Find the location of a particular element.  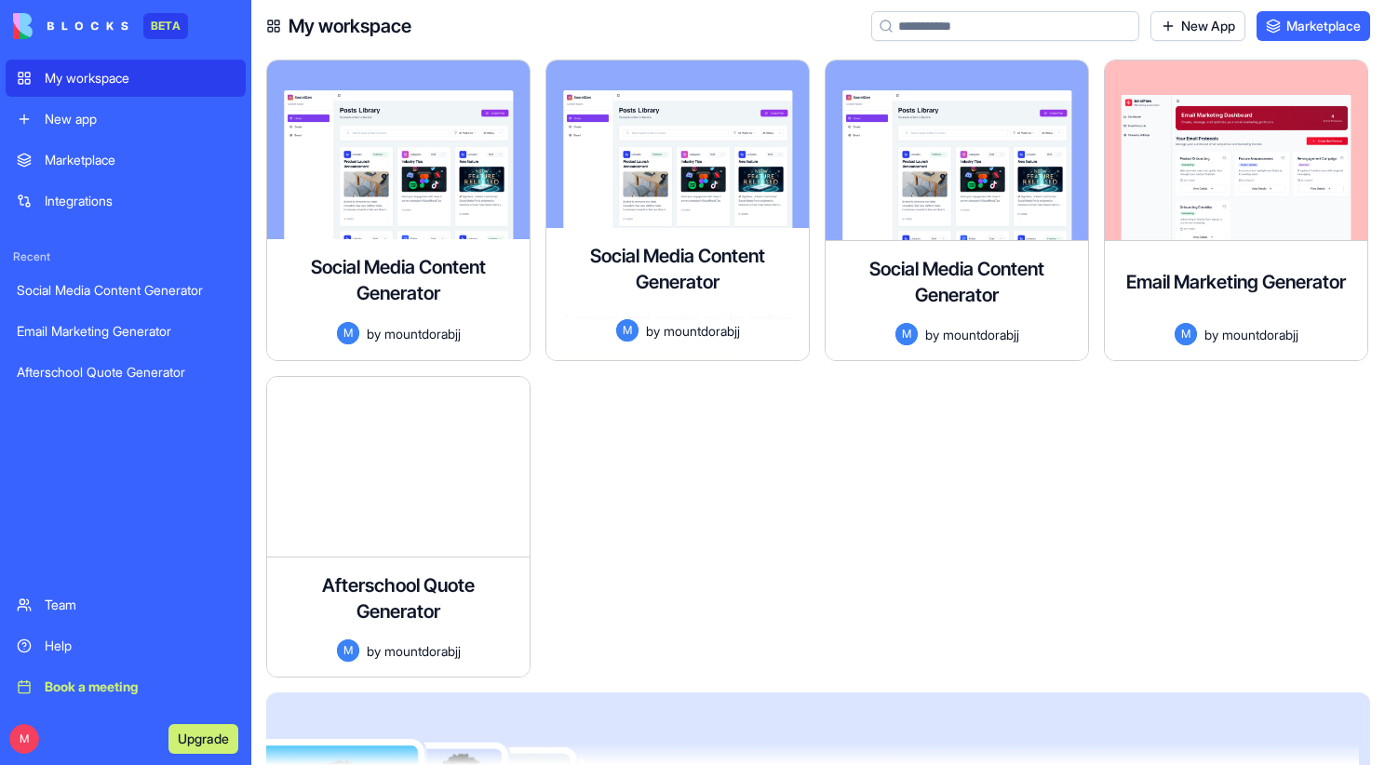

span: Recent is located at coordinates (126, 257).